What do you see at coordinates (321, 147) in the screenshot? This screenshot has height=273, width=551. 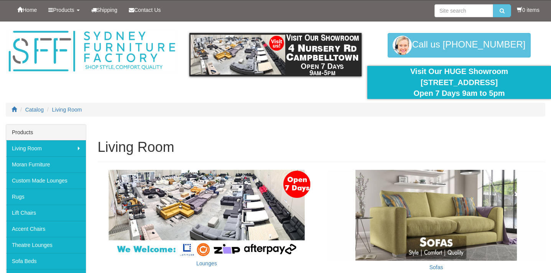 I see `h1: Living Room` at bounding box center [321, 147].